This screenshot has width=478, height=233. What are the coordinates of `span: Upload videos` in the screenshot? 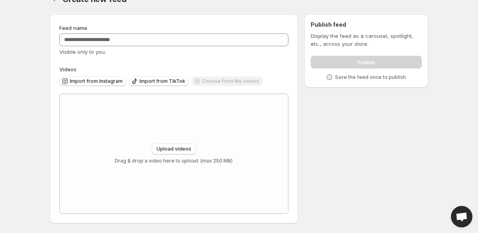 It's located at (174, 149).